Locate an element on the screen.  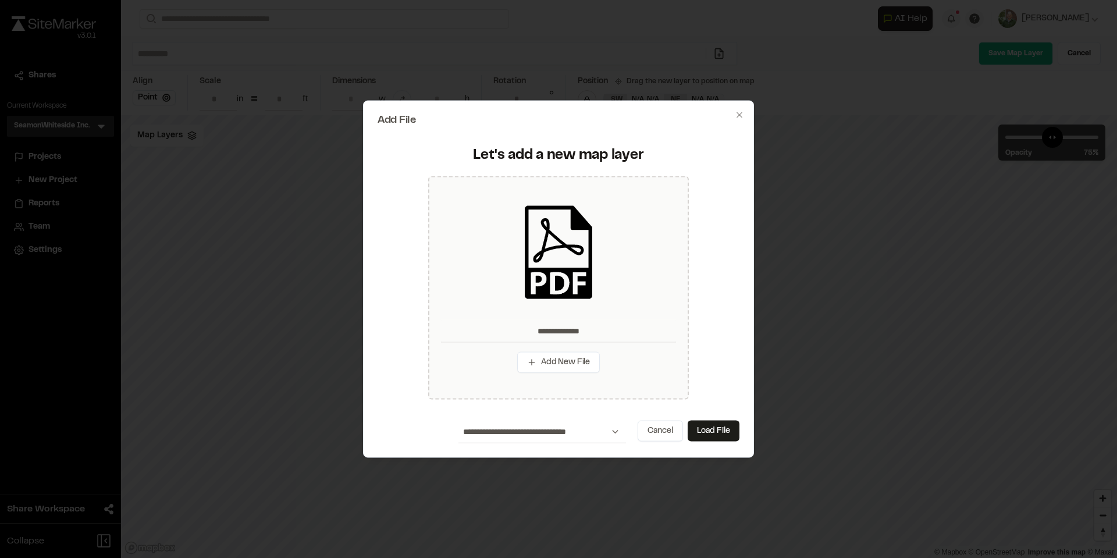
button: Load File is located at coordinates (713, 431).